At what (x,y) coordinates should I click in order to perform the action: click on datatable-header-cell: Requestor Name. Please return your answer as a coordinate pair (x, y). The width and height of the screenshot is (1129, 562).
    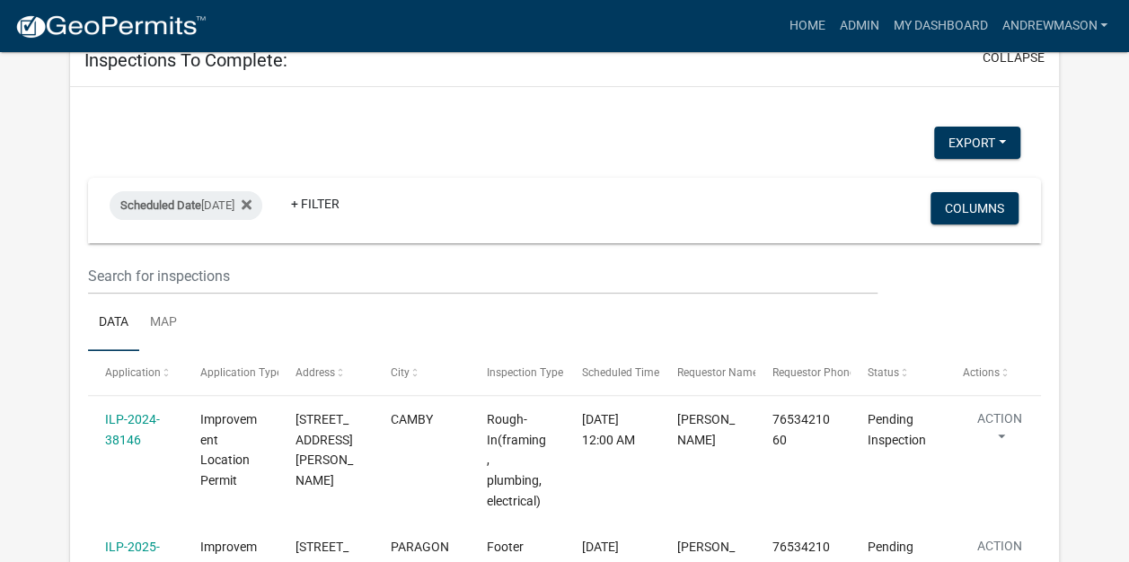
    Looking at the image, I should click on (707, 373).